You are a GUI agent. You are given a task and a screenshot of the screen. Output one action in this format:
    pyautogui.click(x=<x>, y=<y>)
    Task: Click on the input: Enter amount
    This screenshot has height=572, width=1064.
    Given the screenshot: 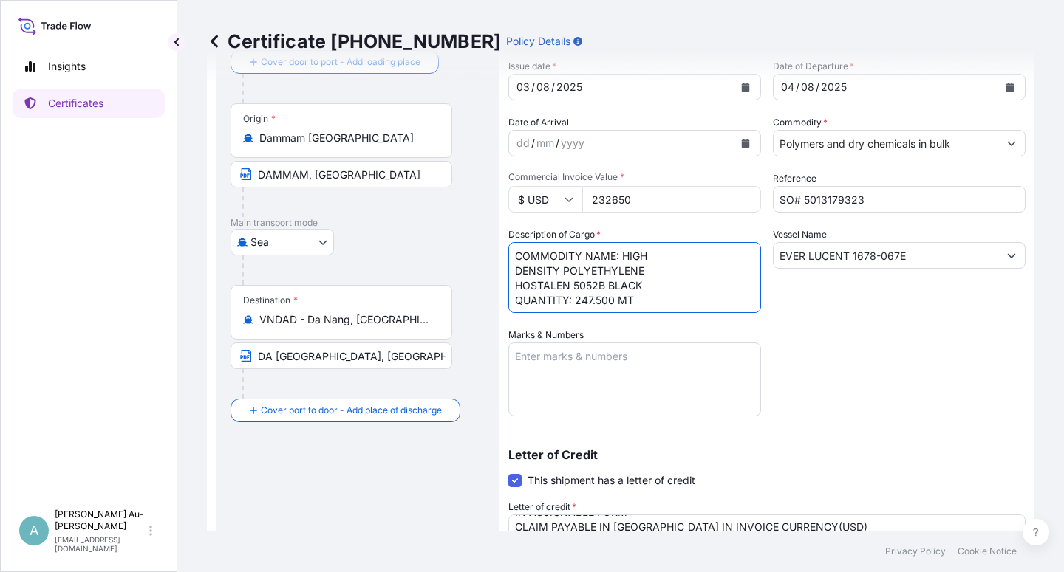 What is the action you would take?
    pyautogui.click(x=671, y=199)
    